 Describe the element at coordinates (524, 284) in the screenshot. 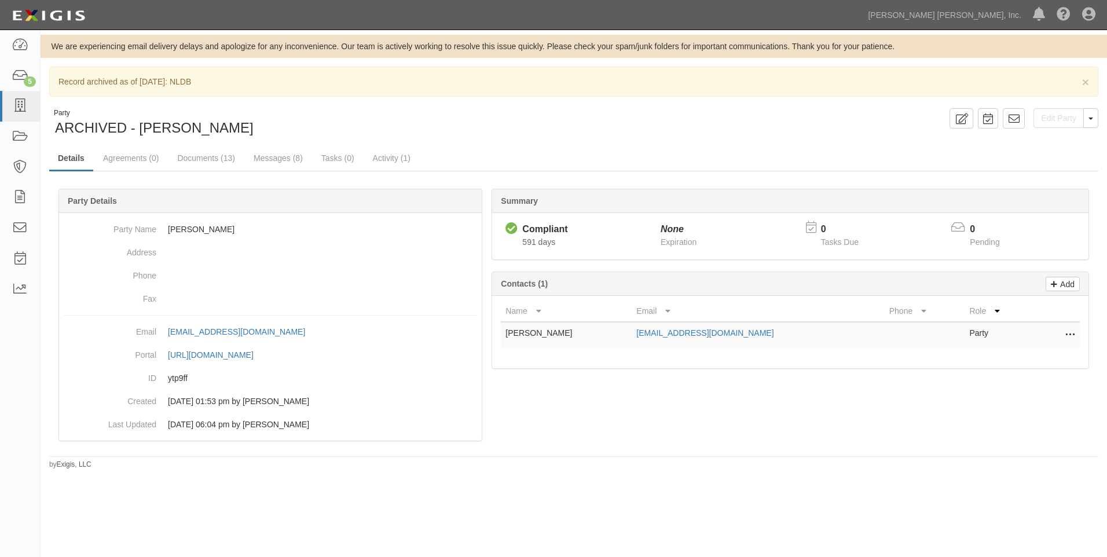

I see `b: Contacts (1)` at that location.